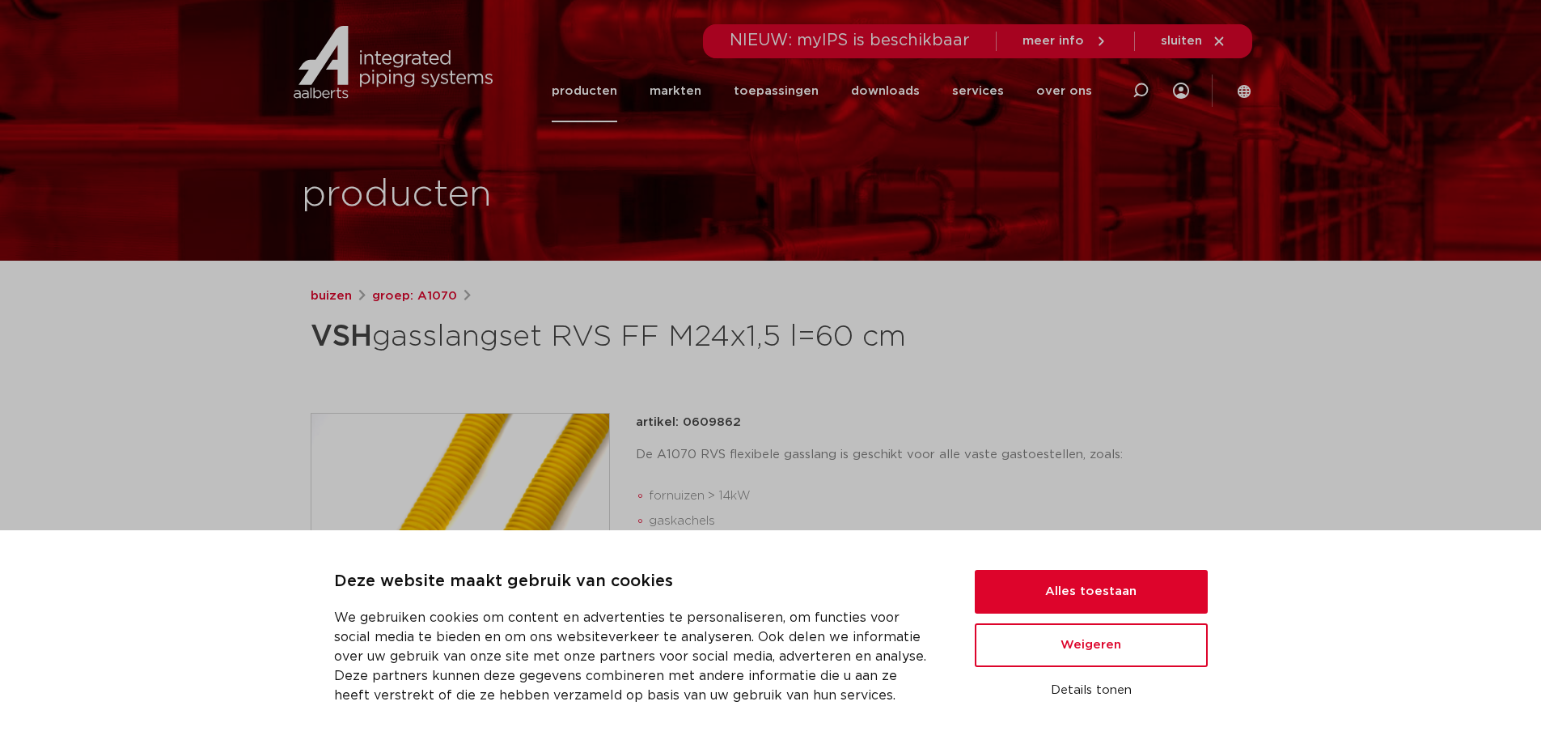 The image size is (1541, 744). I want to click on button: Alles toestaan, so click(1091, 591).